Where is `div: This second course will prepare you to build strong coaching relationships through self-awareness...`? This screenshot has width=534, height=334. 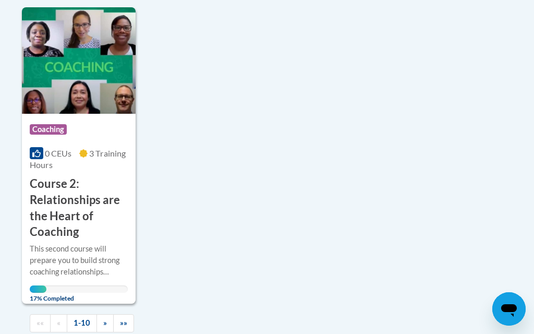 div: This second course will prepare you to build strong coaching relationships through self-awareness... is located at coordinates (79, 260).